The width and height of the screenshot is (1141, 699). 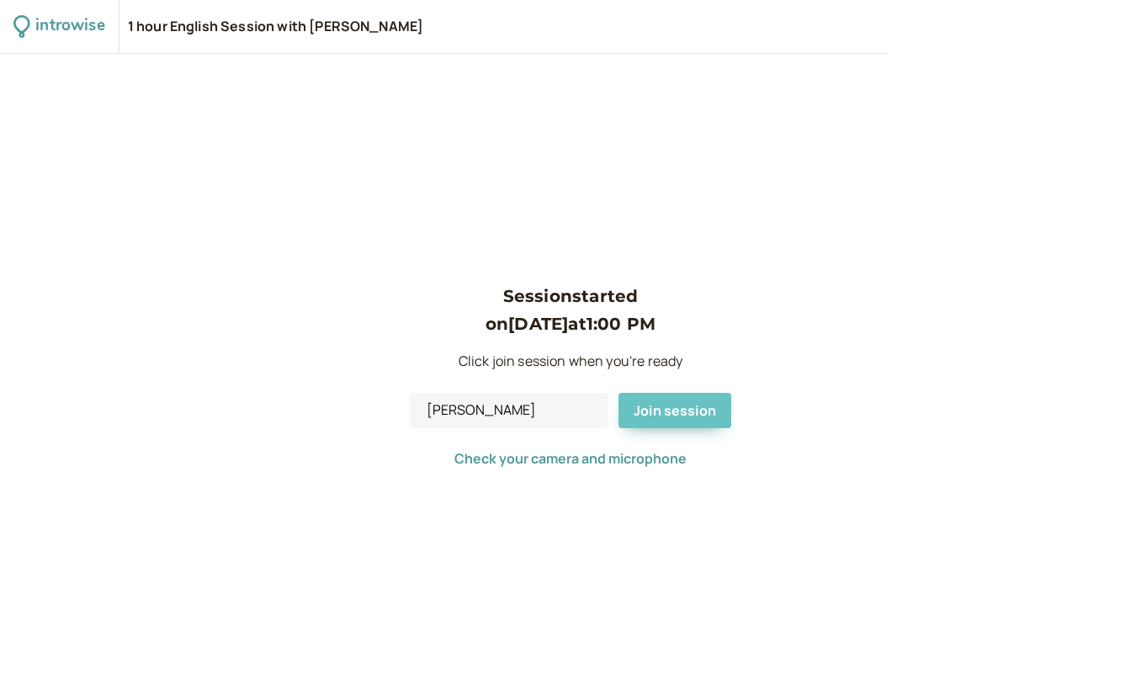 What do you see at coordinates (70, 26) in the screenshot?
I see `div: introwise` at bounding box center [70, 26].